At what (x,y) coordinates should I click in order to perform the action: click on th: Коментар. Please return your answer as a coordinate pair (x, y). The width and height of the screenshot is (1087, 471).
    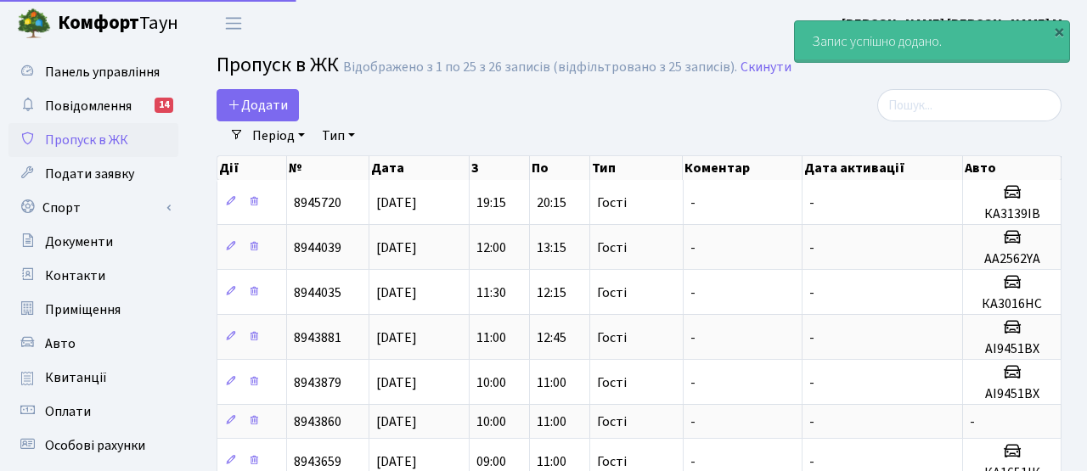
    Looking at the image, I should click on (742, 168).